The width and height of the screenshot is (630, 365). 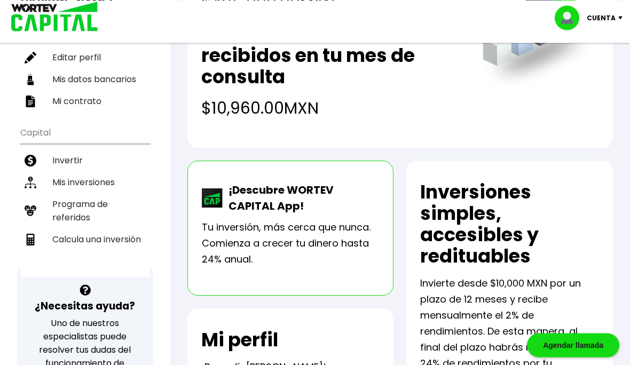 What do you see at coordinates (30, 211) in the screenshot?
I see `img: recomiendanos-icon.9b8e9327.svg` at bounding box center [30, 211].